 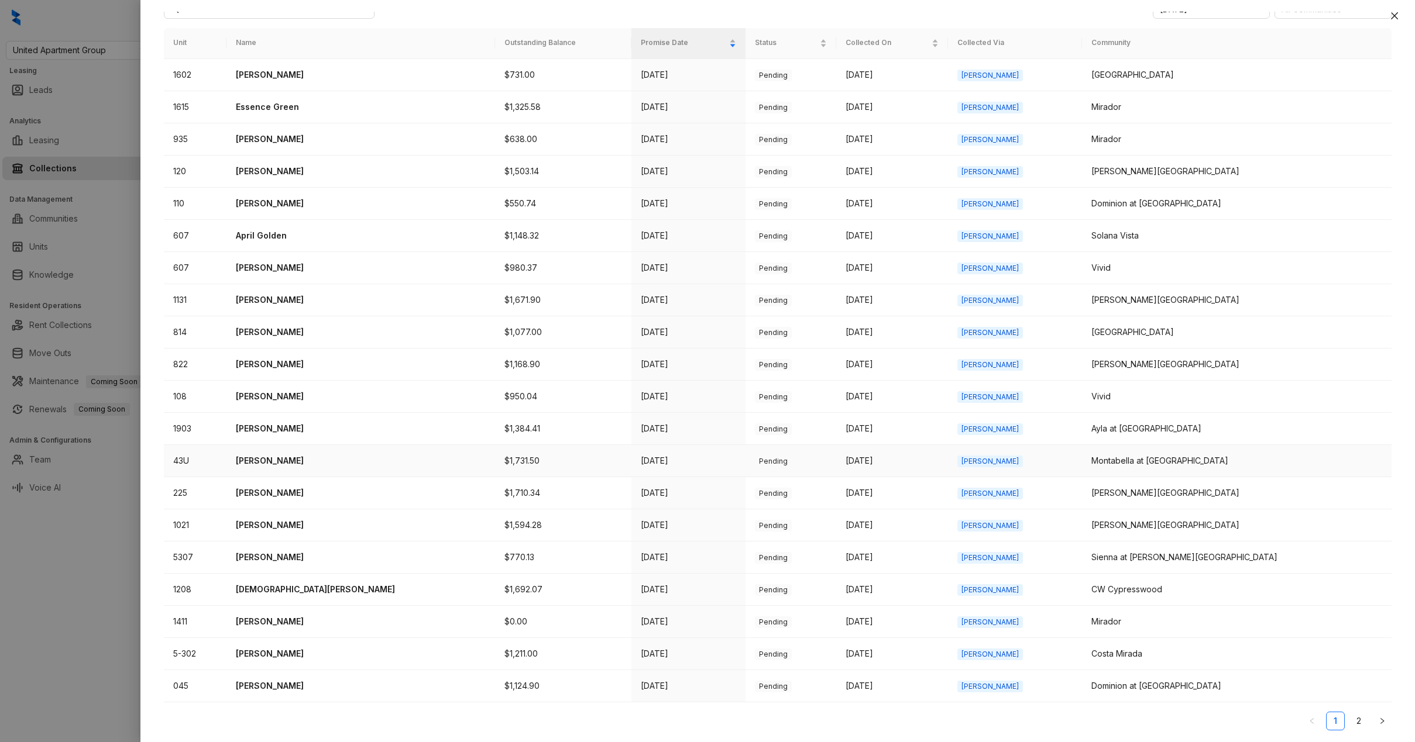 I want to click on button: Close, so click(x=1394, y=16).